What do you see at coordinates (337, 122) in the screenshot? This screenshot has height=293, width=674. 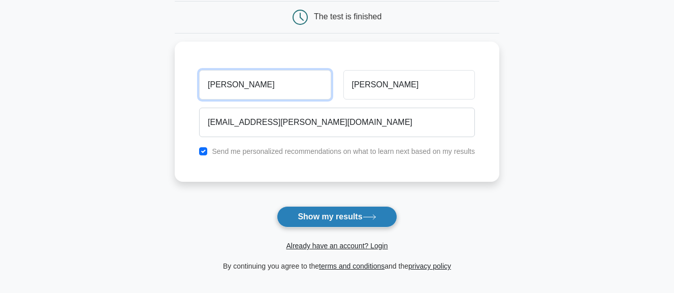 I see `input: Email` at bounding box center [337, 122].